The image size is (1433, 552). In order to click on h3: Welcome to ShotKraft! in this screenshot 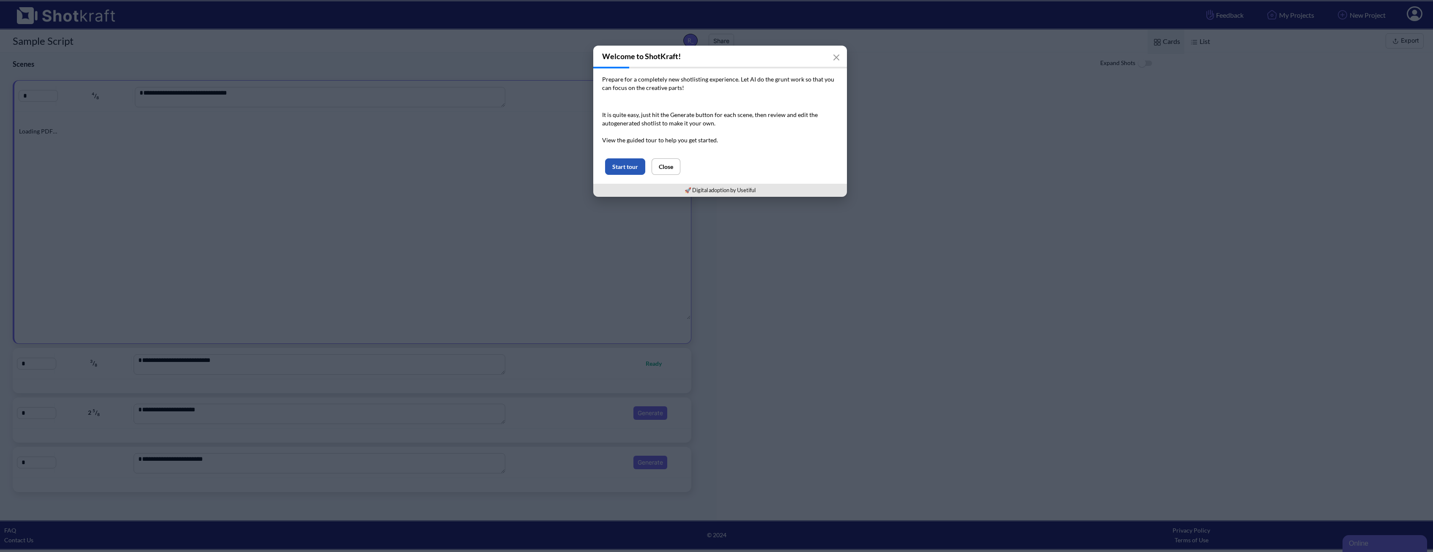, I will do `click(720, 56)`.